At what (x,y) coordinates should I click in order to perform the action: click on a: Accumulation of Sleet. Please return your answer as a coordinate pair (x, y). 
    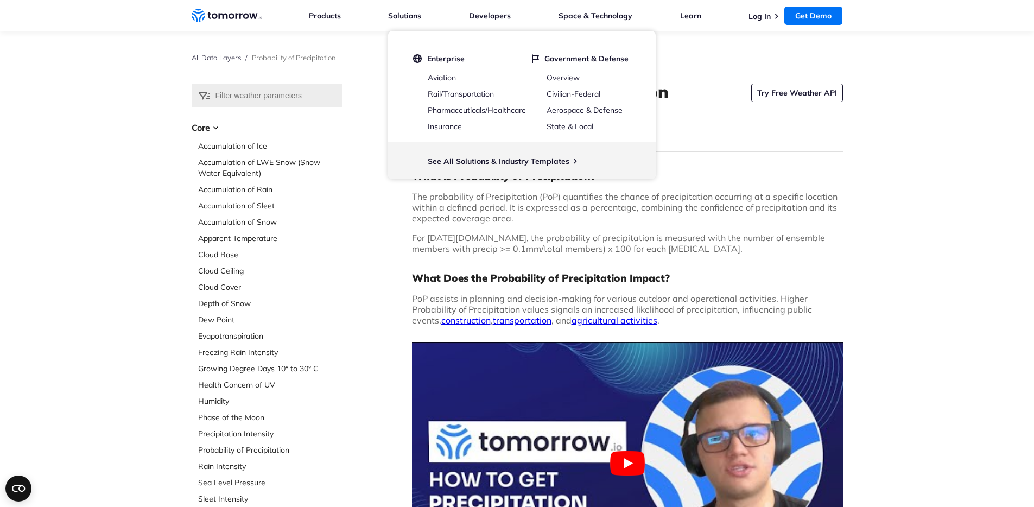
    Looking at the image, I should click on (270, 206).